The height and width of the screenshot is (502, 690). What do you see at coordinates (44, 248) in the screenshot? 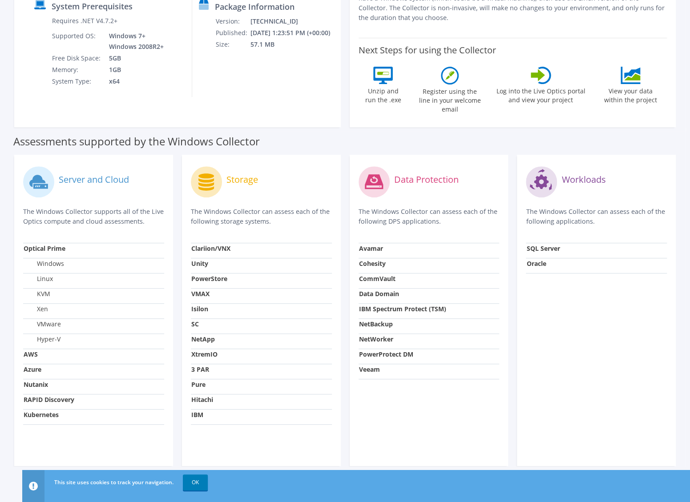
I see `strong: Optical Prime` at bounding box center [44, 248].